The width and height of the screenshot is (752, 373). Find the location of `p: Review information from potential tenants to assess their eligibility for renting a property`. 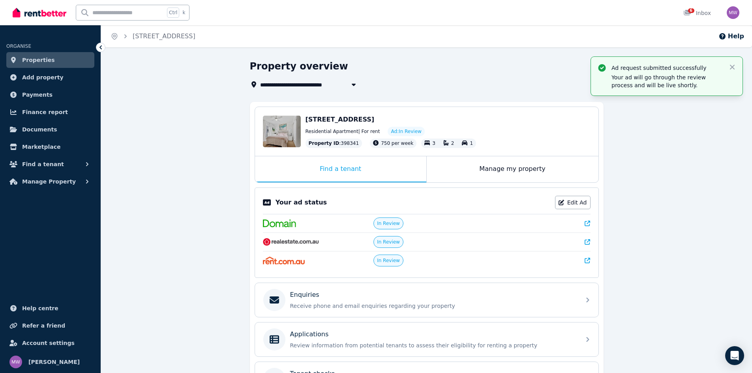

p: Review information from potential tenants to assess their eligibility for renting a property is located at coordinates (433, 345).